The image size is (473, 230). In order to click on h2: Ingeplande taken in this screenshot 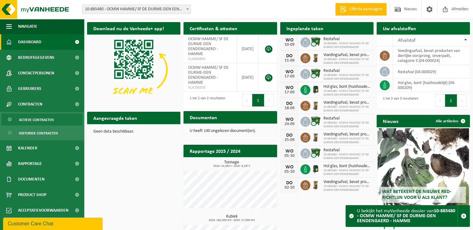, I will do `click(305, 28)`.